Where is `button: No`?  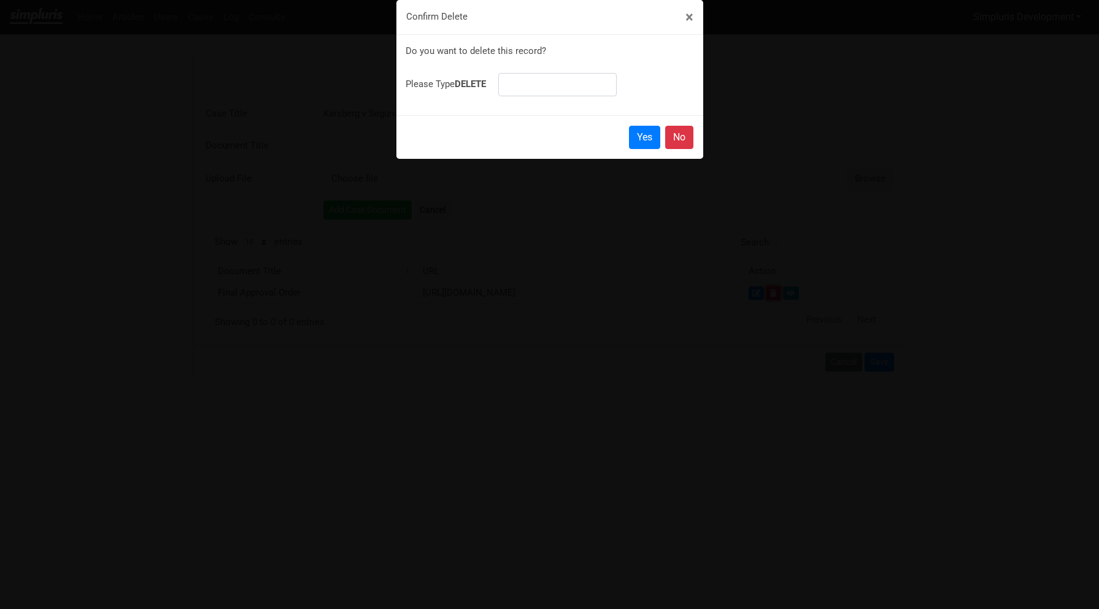
button: No is located at coordinates (679, 137).